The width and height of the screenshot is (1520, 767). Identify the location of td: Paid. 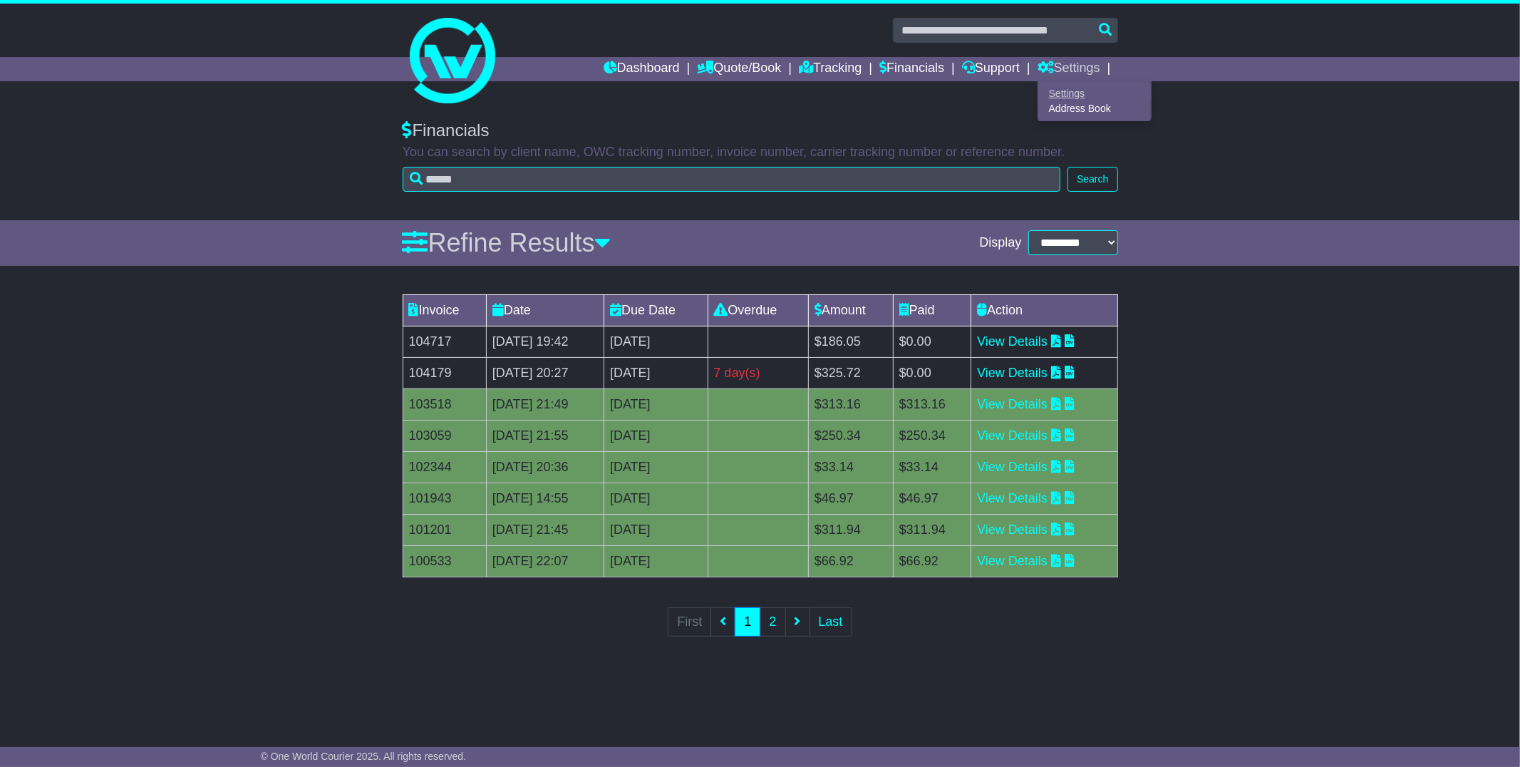
(932, 310).